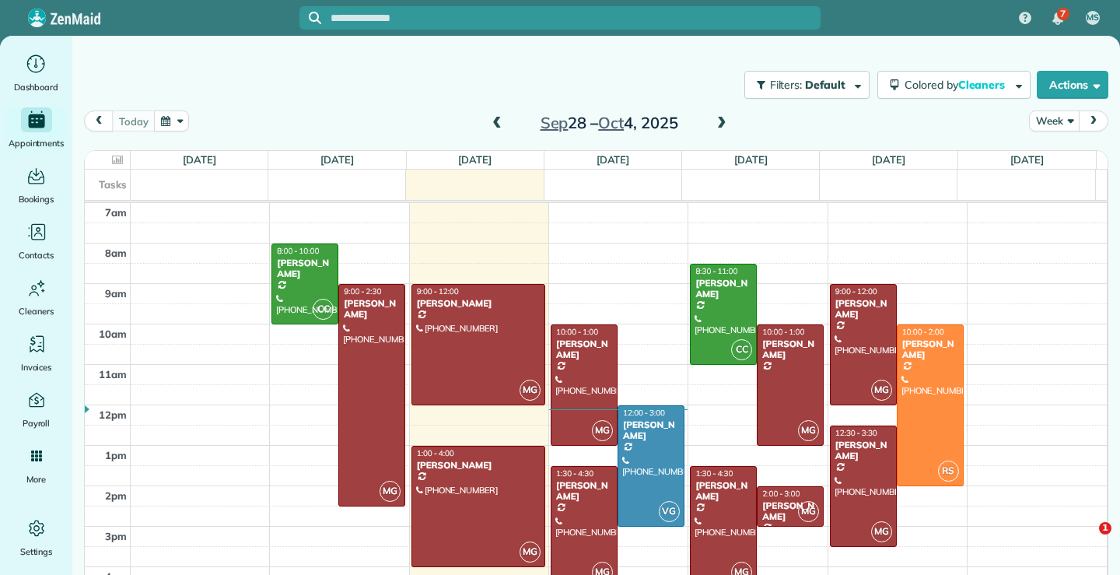  Describe the element at coordinates (781, 493) in the screenshot. I see `span: 2:00 - 3:00` at that location.